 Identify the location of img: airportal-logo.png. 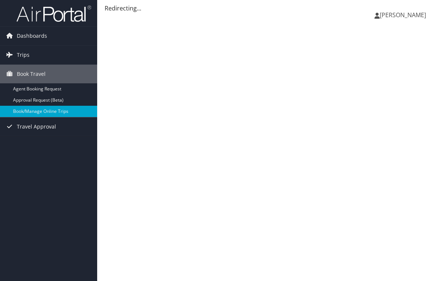
(54, 13).